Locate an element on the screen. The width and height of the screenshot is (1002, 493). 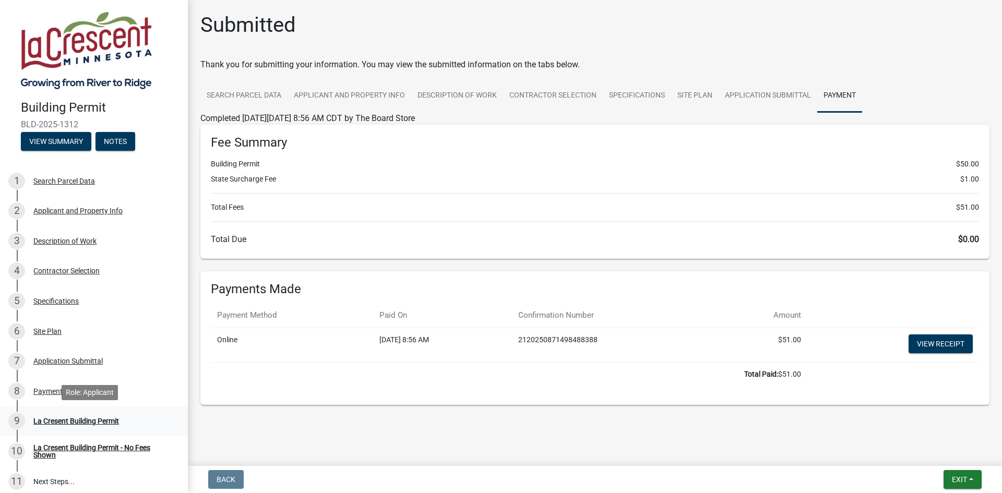
img: City of La Crescent, Minnesota is located at coordinates (86, 50).